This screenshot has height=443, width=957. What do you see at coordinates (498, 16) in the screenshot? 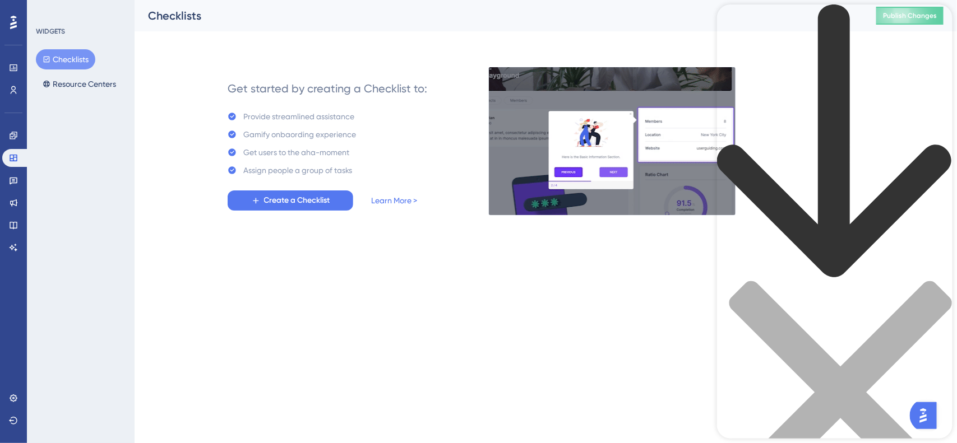
I see `div: Checklists` at bounding box center [498, 16].